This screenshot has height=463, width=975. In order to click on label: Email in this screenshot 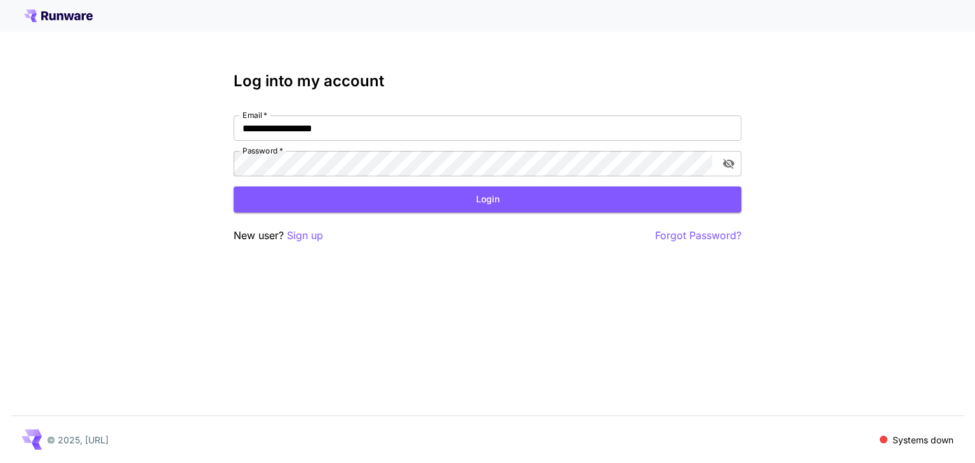, I will do `click(255, 115)`.